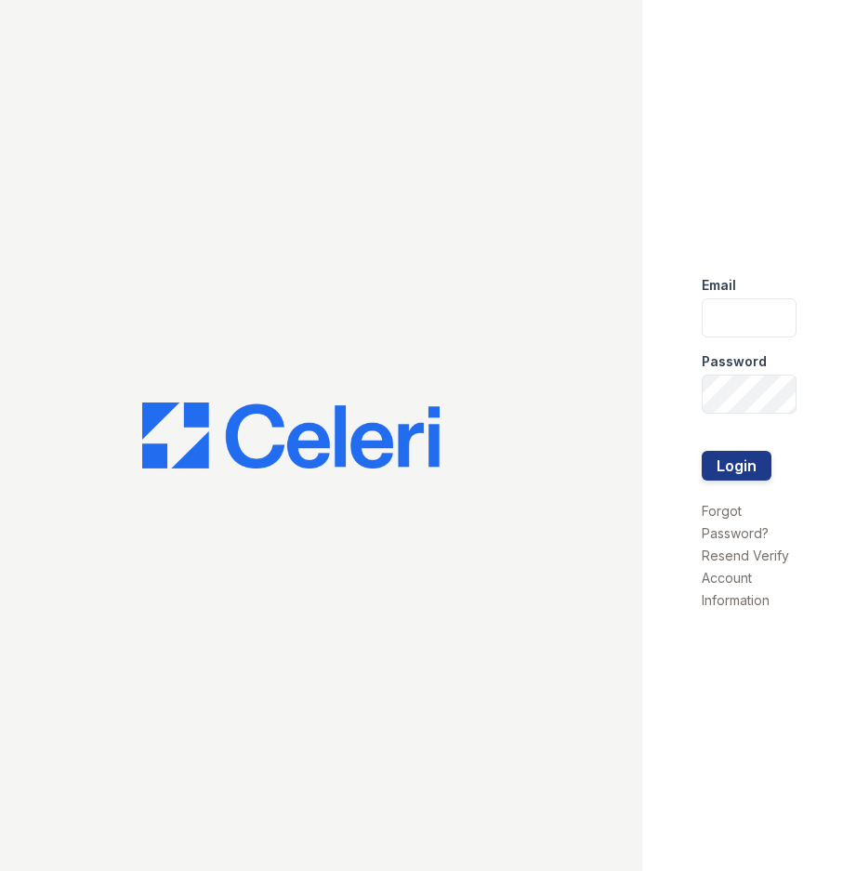  Describe the element at coordinates (734, 362) in the screenshot. I see `label: Password` at that location.